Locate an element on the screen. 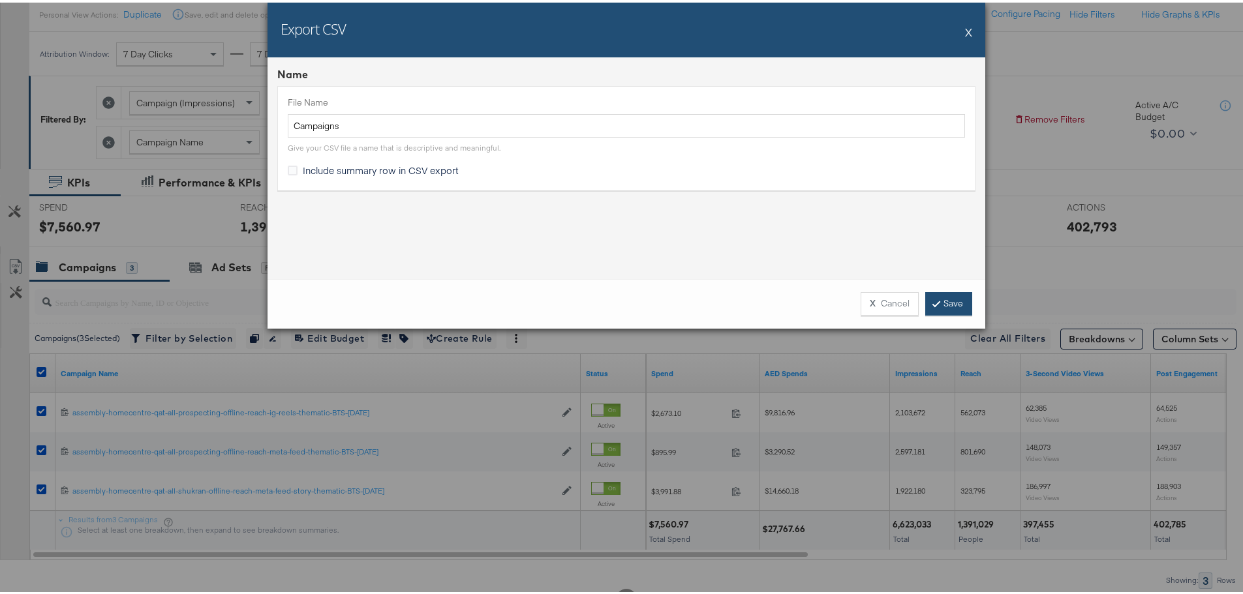 The image size is (1243, 594). button: X is located at coordinates (968, 29).